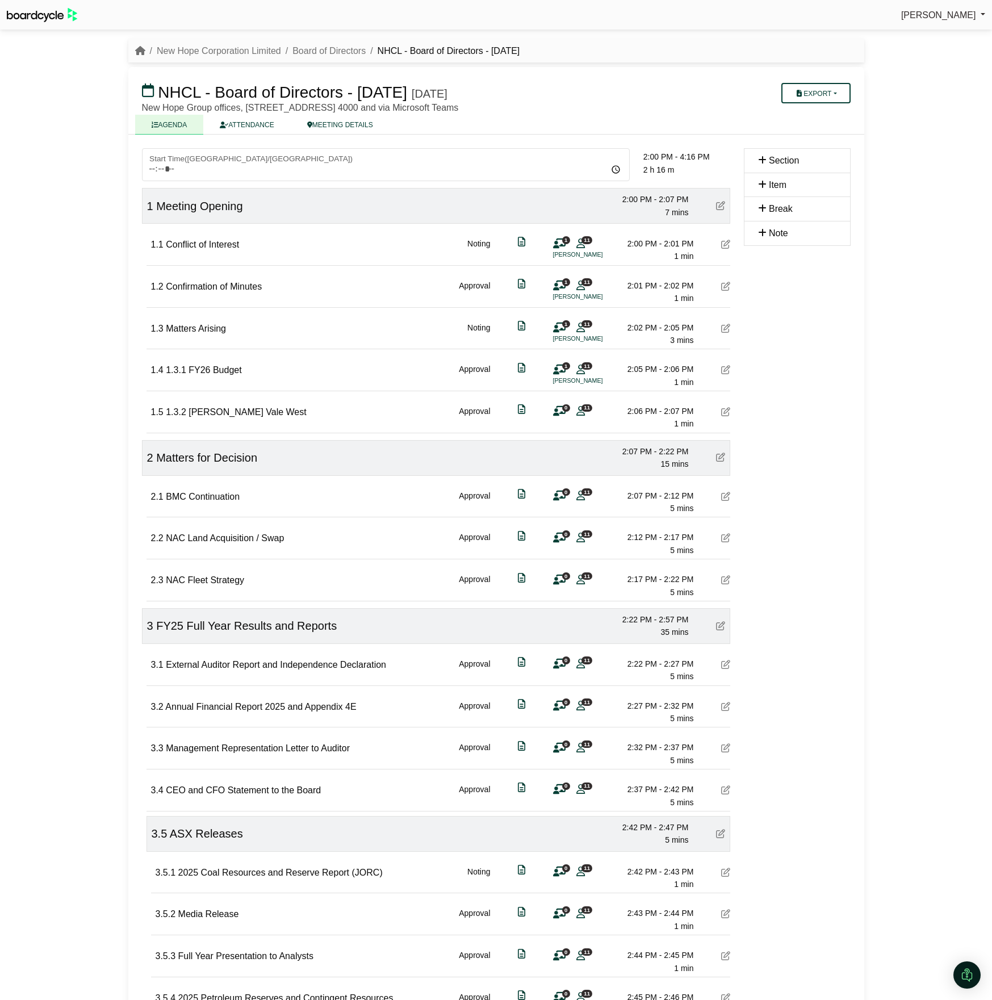 This screenshot has height=1000, width=992. Describe the element at coordinates (659, 170) in the screenshot. I see `span: 2 h 16 m` at that location.